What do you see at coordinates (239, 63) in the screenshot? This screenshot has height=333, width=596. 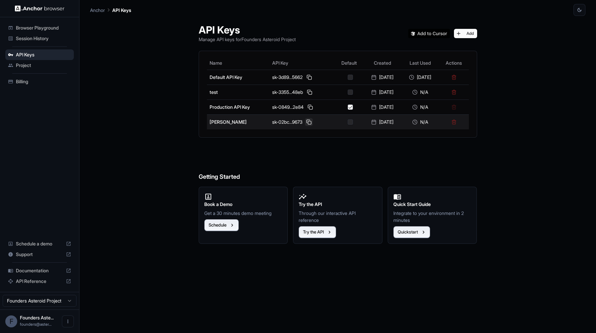 I see `th: Name` at bounding box center [239, 63].